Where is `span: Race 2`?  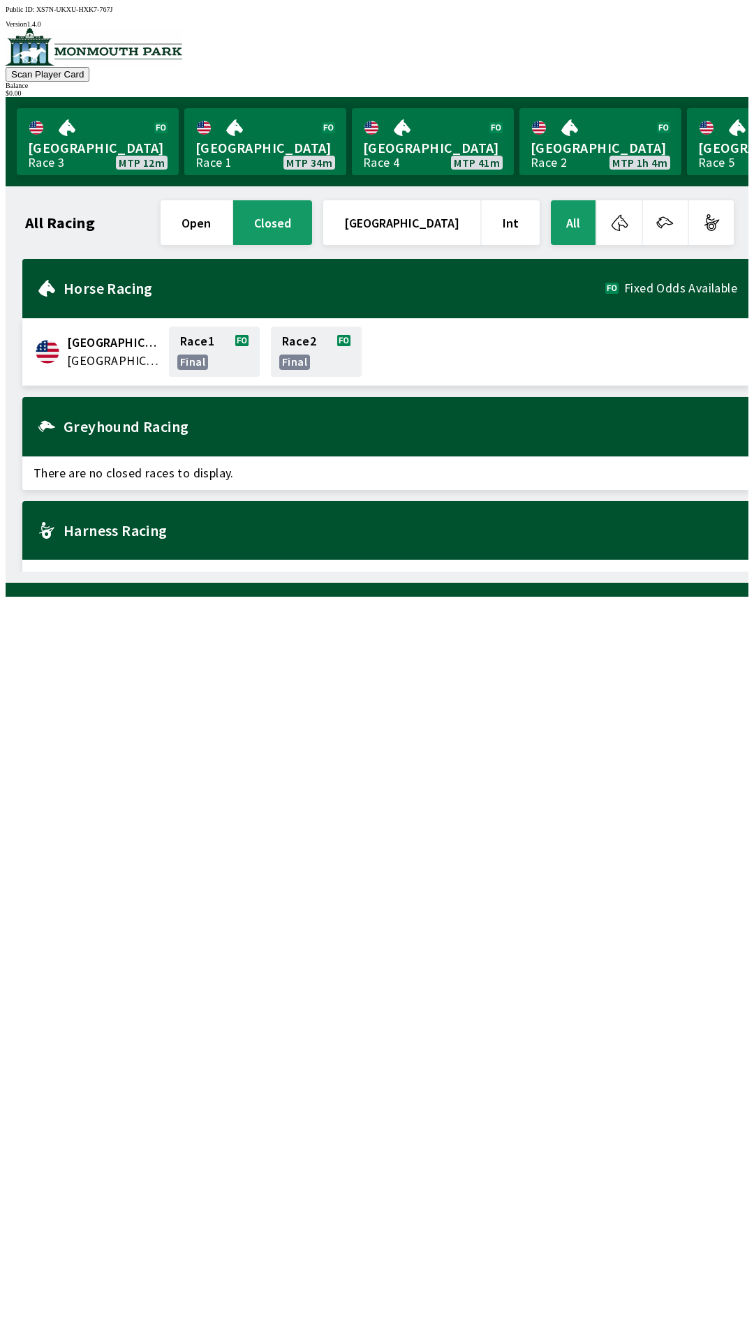
span: Race 2 is located at coordinates (299, 341).